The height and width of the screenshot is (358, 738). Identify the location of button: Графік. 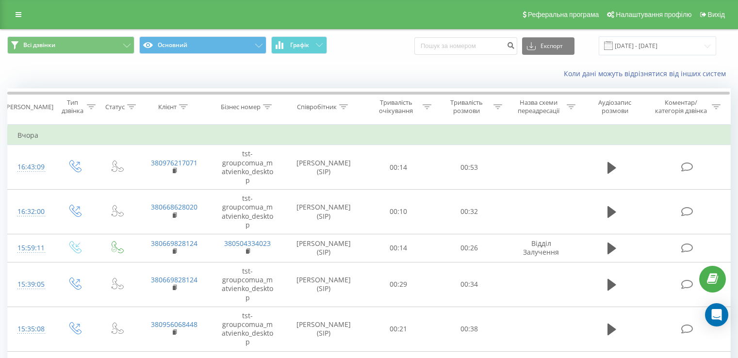
(299, 45).